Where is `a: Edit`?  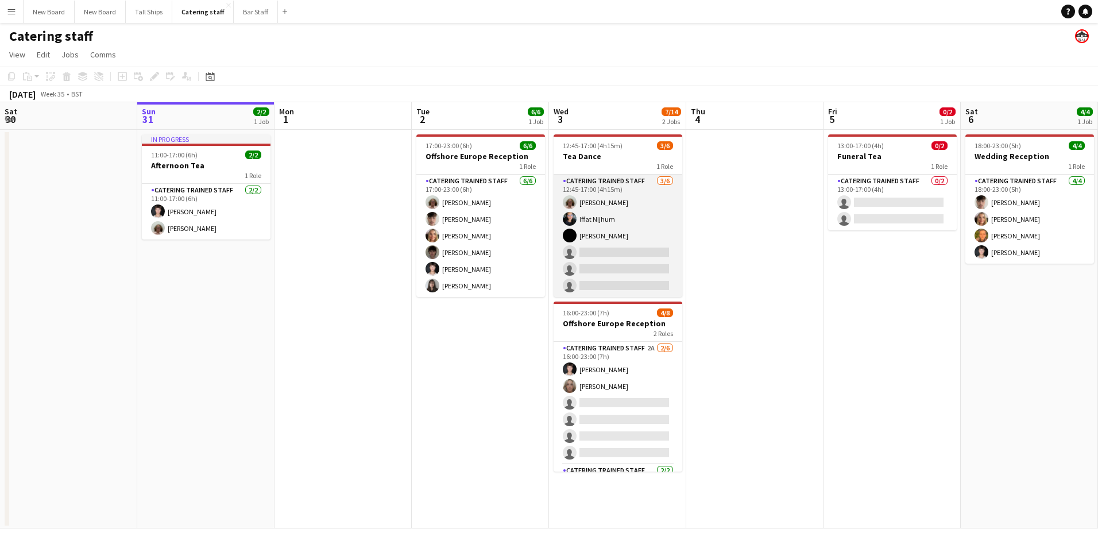
a: Edit is located at coordinates (43, 55).